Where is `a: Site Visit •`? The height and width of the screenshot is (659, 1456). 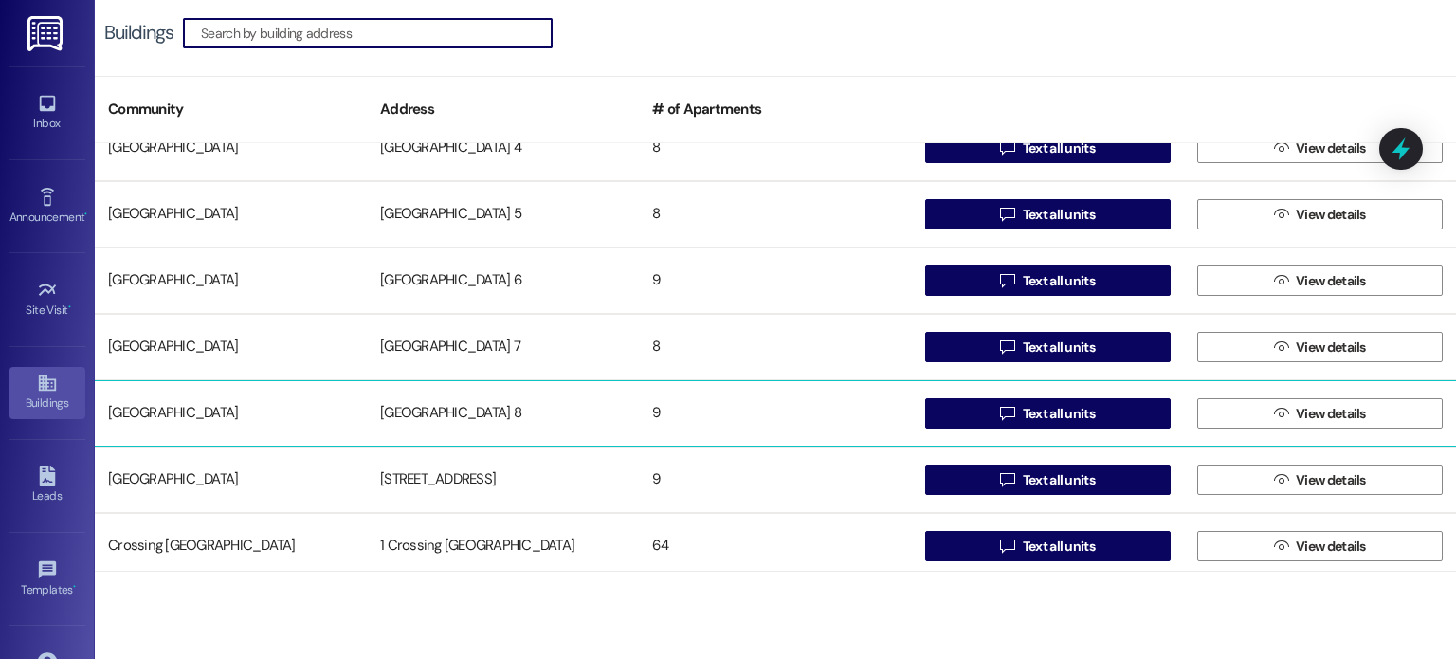
a: Site Visit • is located at coordinates (47, 300).